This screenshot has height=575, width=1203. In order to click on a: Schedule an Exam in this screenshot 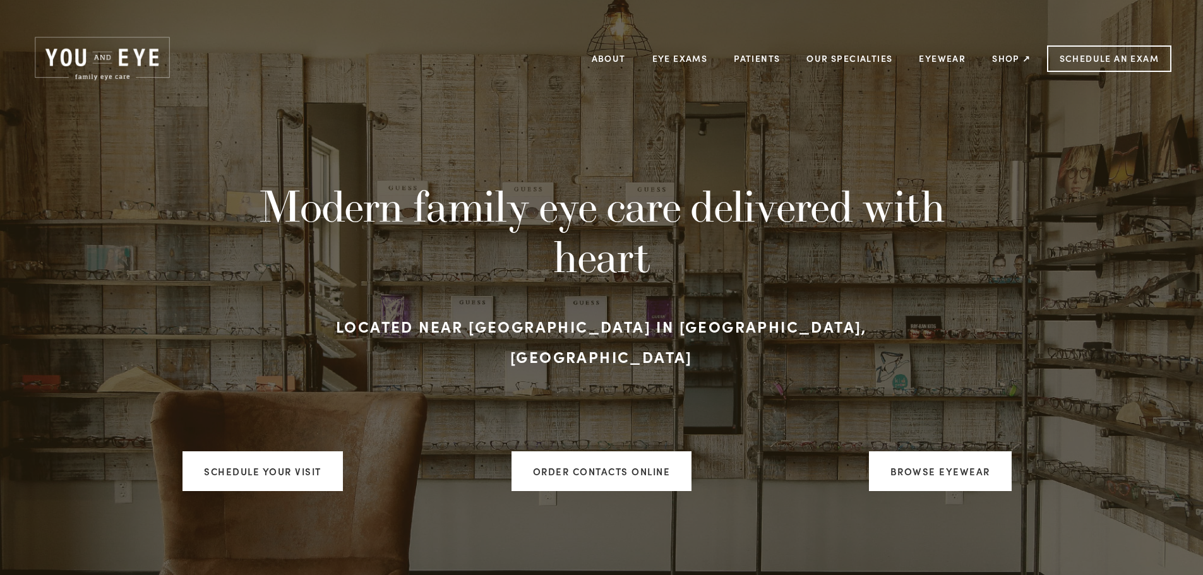, I will do `click(1108, 59)`.